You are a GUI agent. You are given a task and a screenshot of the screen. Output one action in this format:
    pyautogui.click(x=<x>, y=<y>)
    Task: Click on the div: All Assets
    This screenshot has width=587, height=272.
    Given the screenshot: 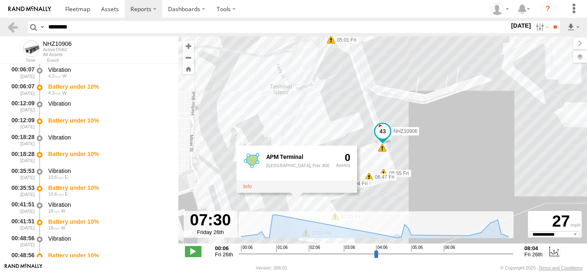 What is the action you would take?
    pyautogui.click(x=57, y=54)
    